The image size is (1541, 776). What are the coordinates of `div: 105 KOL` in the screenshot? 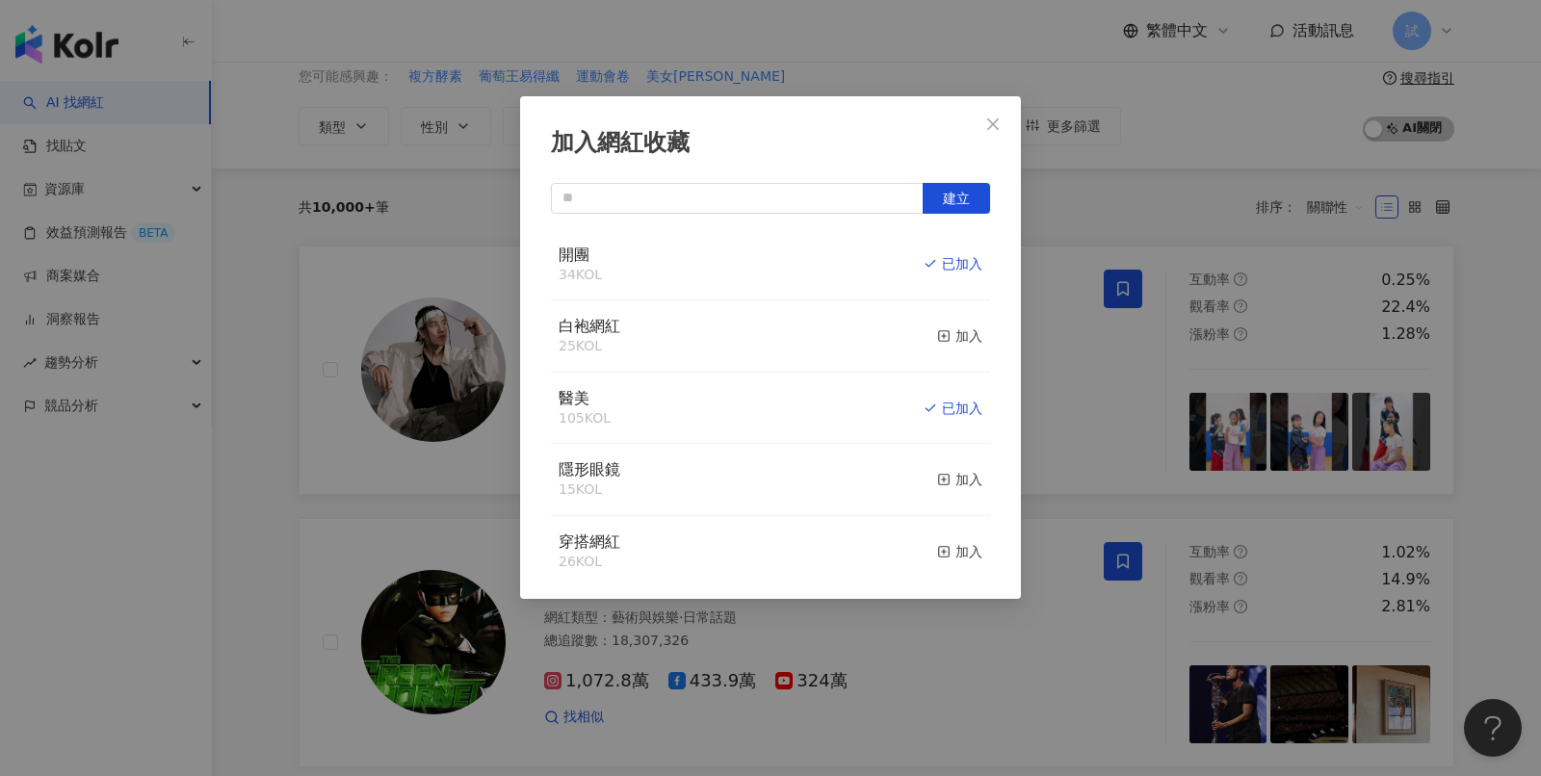 It's located at (584, 419).